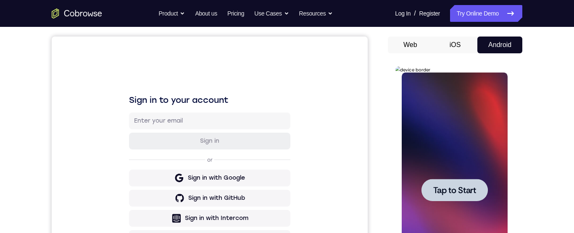 The height and width of the screenshot is (233, 574). What do you see at coordinates (165, 142) in the screenshot?
I see `div: Sign in with Google` at bounding box center [165, 142].